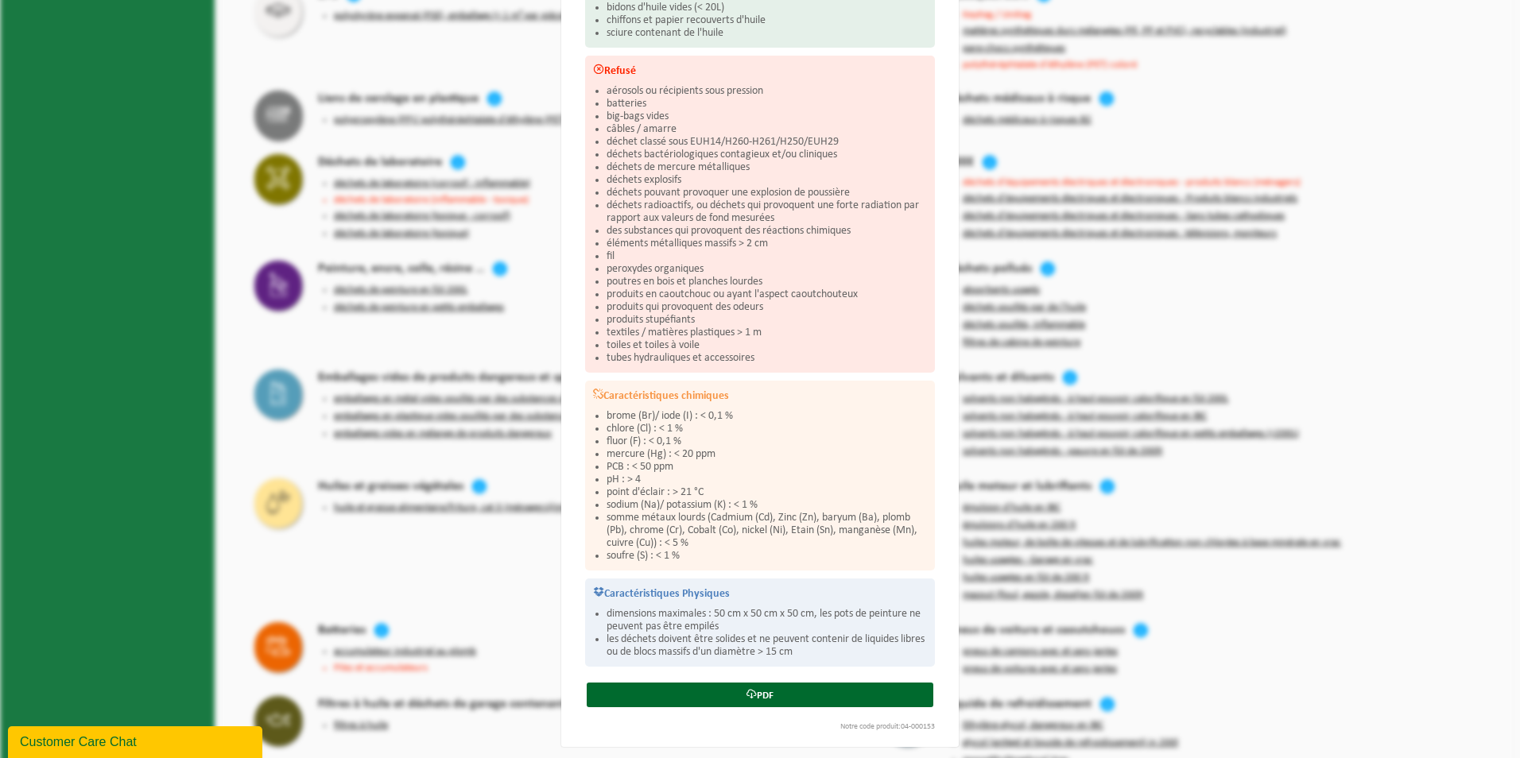  What do you see at coordinates (766, 155) in the screenshot?
I see `li: déchets bactériologiques contagieux et/ou cliniques` at bounding box center [766, 155].